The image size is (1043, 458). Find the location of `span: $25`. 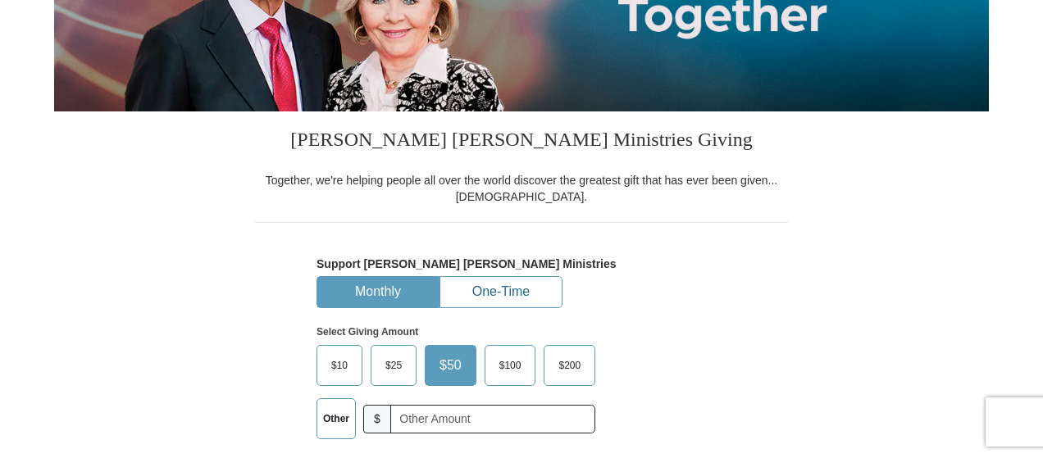

span: $25 is located at coordinates (394, 366).